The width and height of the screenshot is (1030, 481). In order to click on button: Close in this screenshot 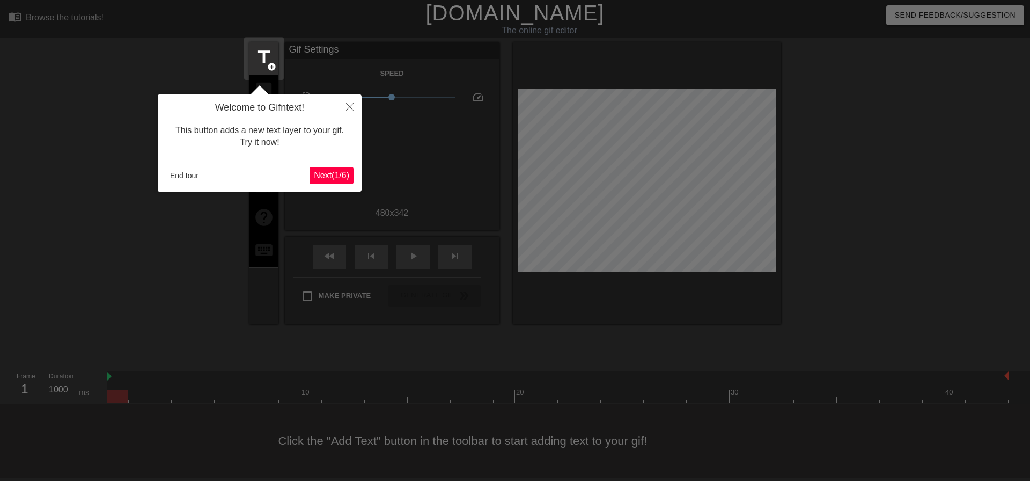, I will do `click(350, 106)`.